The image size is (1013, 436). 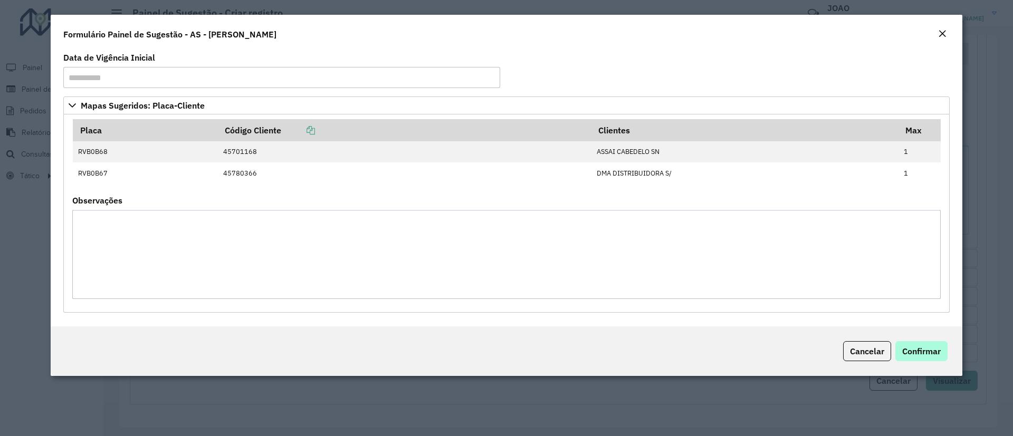 What do you see at coordinates (919, 130) in the screenshot?
I see `th: Max` at bounding box center [919, 130].